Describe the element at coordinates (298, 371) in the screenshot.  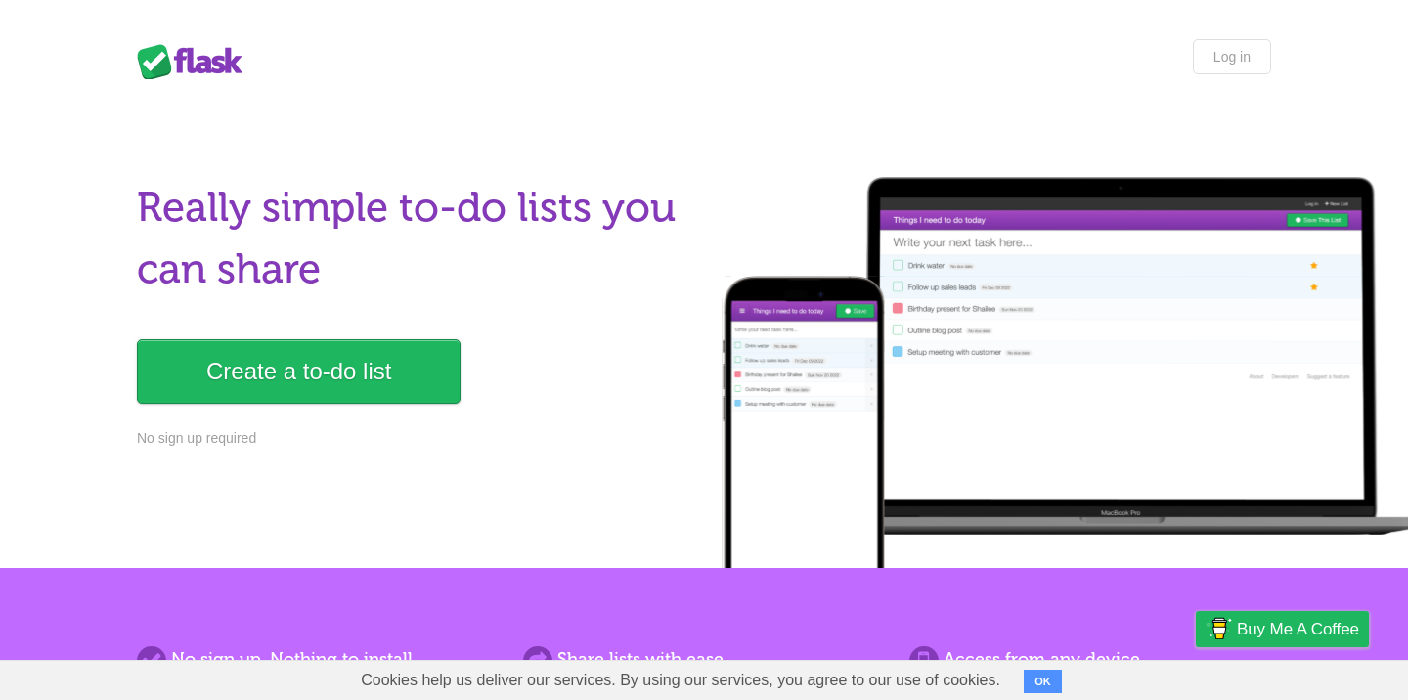
I see `a: Create a to-do list` at that location.